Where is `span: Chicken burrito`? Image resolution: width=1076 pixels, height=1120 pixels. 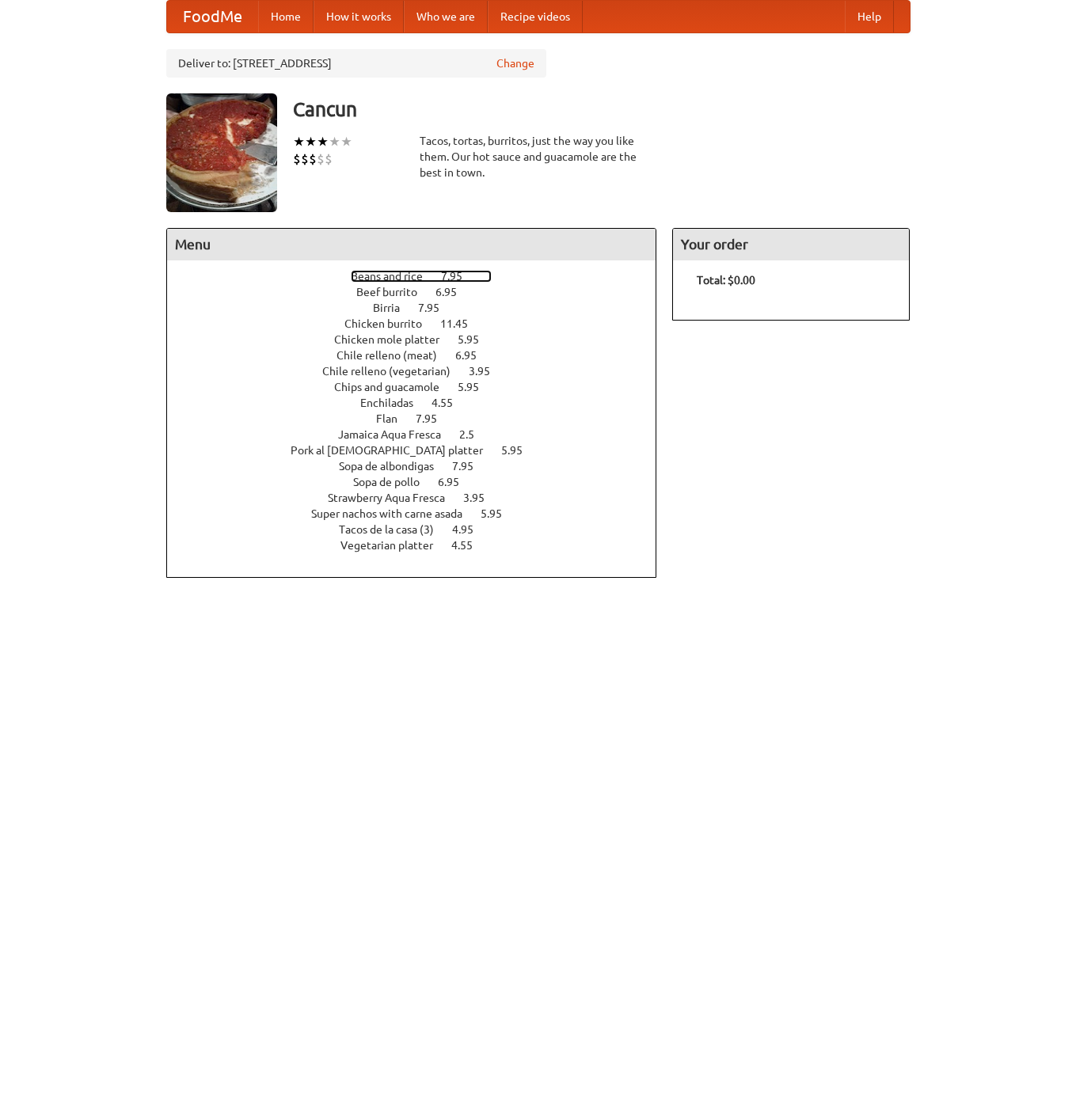 span: Chicken burrito is located at coordinates (392, 324).